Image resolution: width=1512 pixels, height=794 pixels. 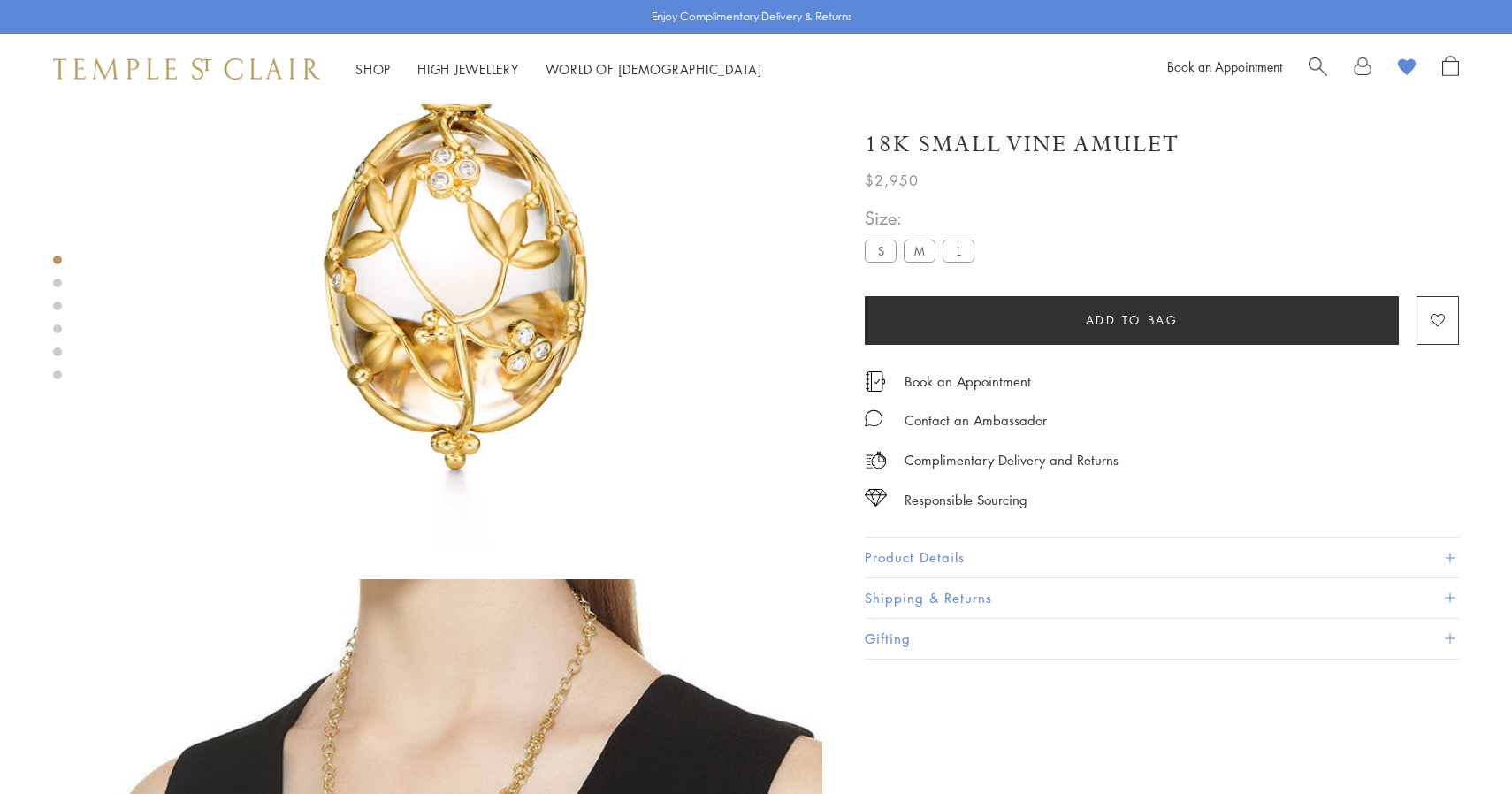 What do you see at coordinates (1318, 69) in the screenshot?
I see `a: Search` at bounding box center [1318, 69].